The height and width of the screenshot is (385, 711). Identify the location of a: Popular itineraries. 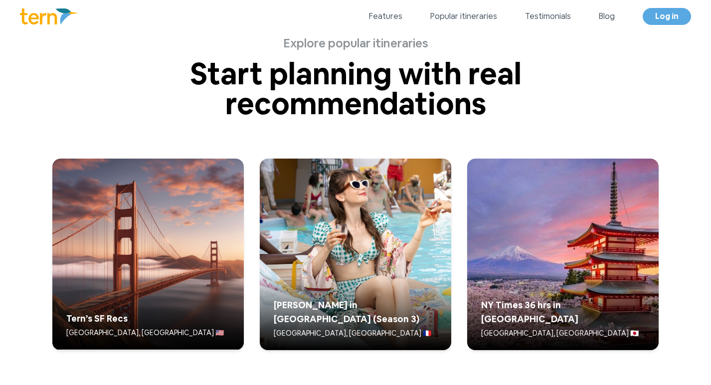
(464, 16).